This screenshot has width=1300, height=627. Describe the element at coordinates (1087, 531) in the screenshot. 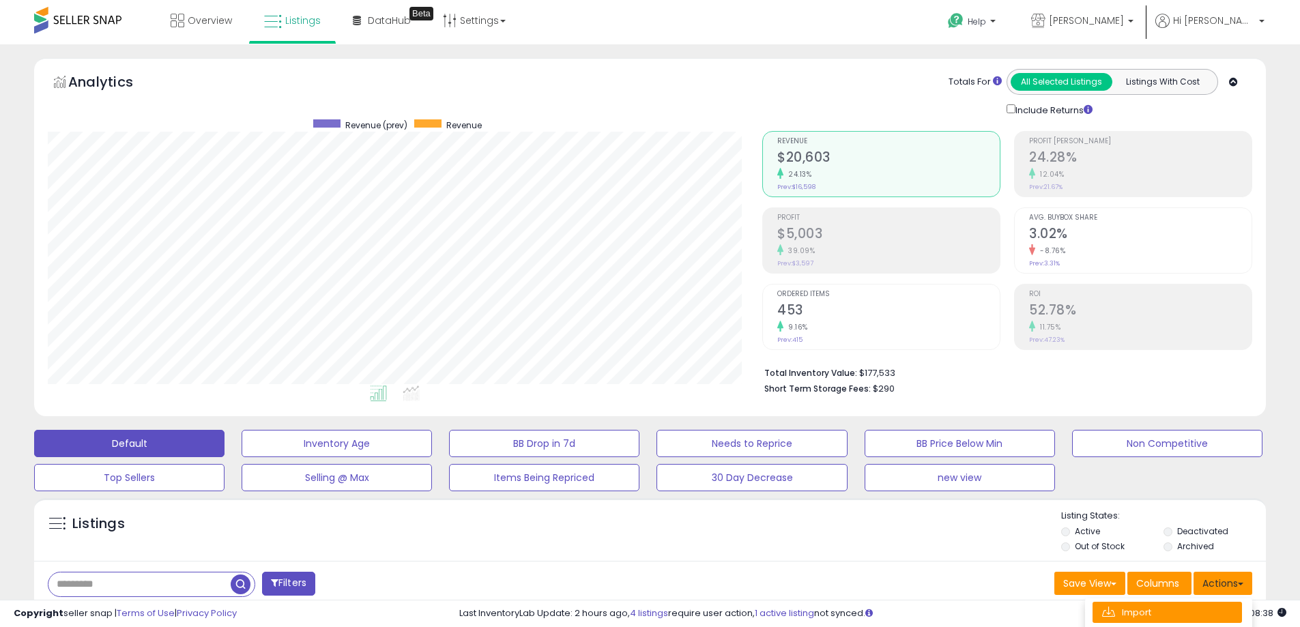

I see `label: Active` at that location.